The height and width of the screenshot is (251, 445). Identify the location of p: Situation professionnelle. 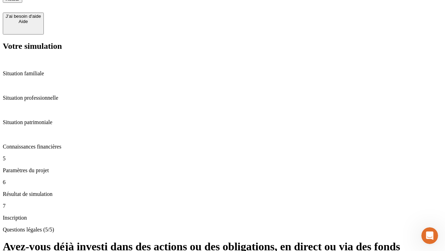
(223, 98).